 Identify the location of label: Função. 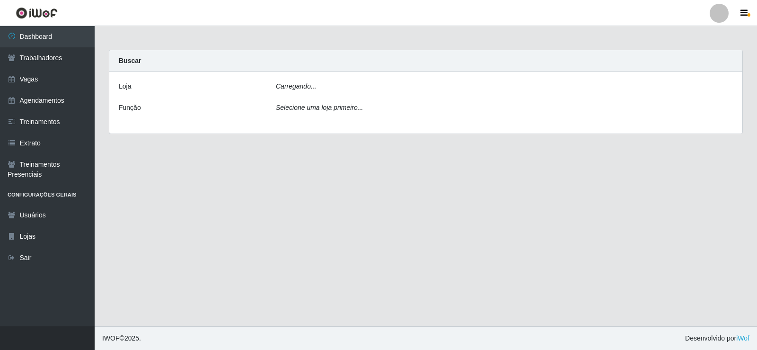
(130, 107).